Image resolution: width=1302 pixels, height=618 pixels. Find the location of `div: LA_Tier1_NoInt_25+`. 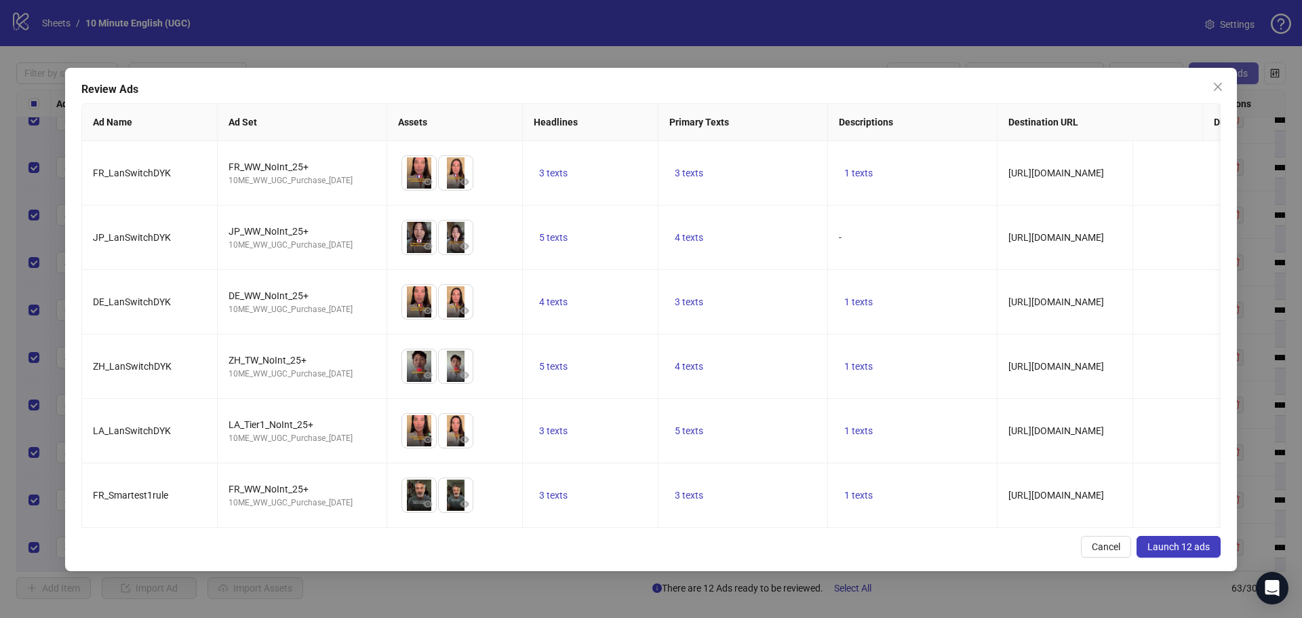

div: LA_Tier1_NoInt_25+ is located at coordinates (302, 425).